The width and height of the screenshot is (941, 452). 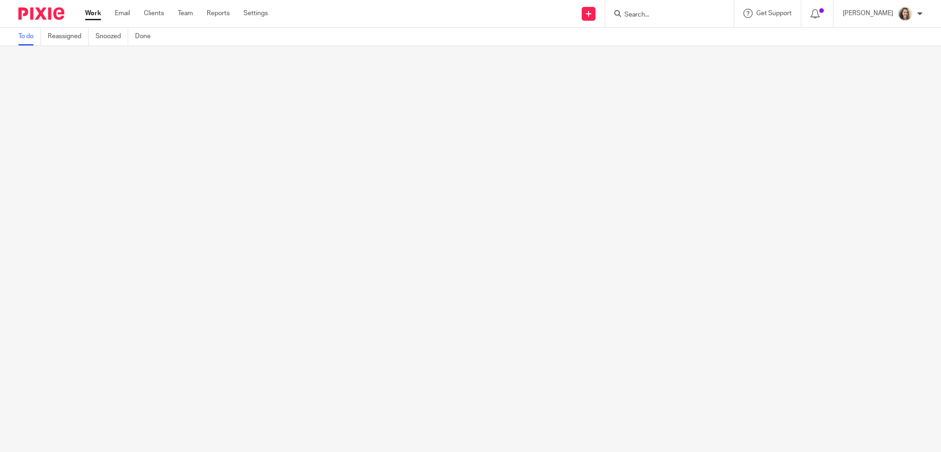 I want to click on a: Reassigned, so click(x=68, y=36).